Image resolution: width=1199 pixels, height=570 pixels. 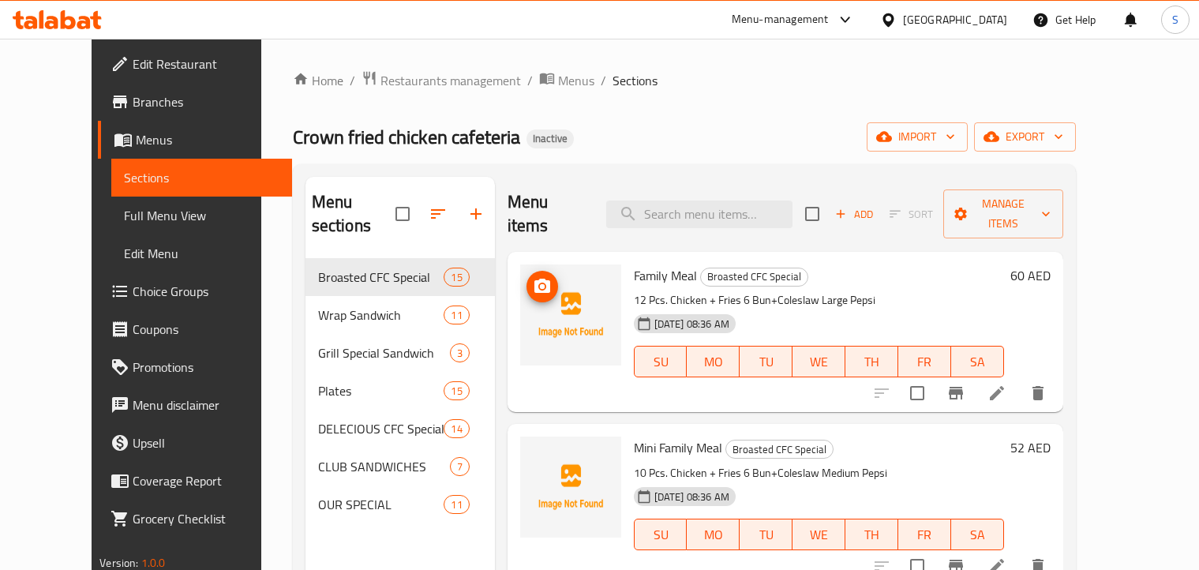 I want to click on div: CLUB SANDWICHES7, so click(x=400, y=466).